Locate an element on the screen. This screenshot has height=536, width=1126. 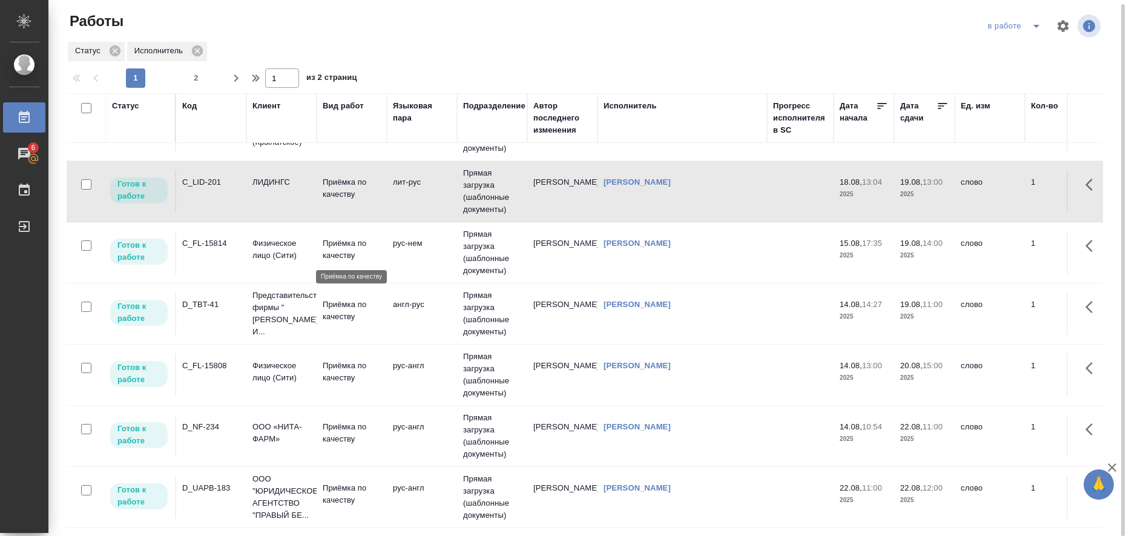
p: 14:00 is located at coordinates (932, 243).